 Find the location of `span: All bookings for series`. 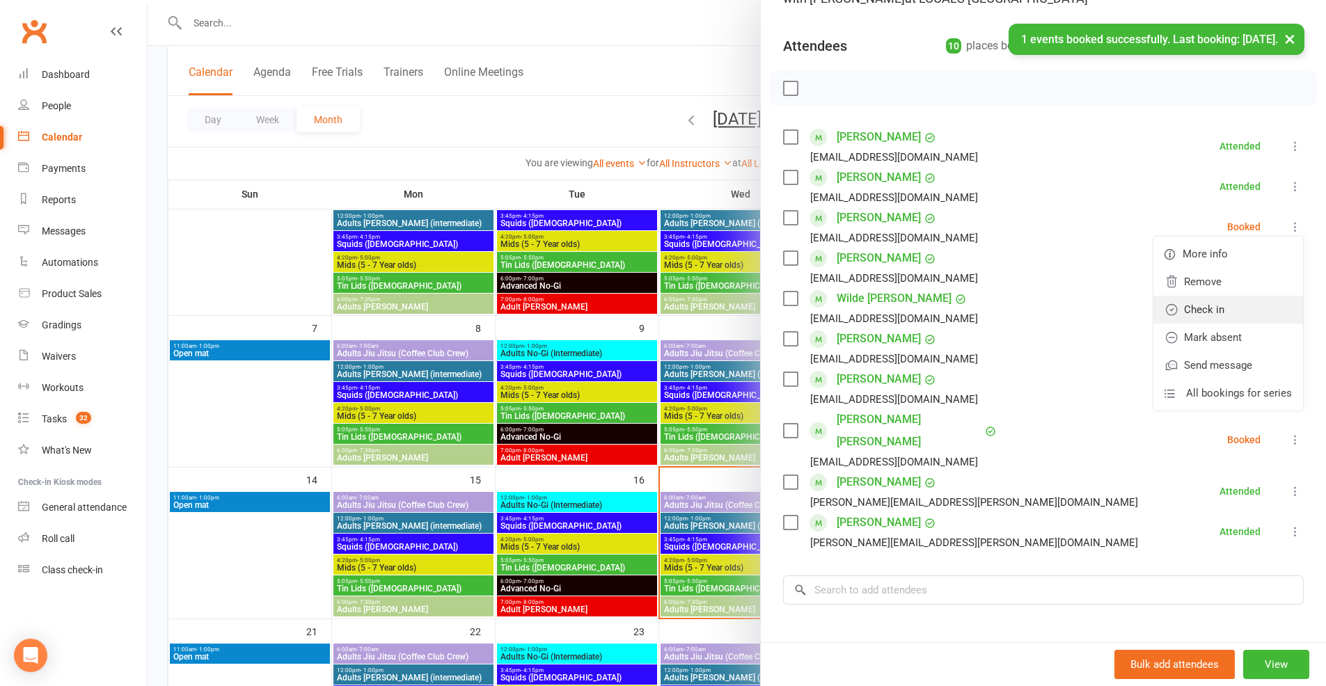

span: All bookings for series is located at coordinates (1239, 393).